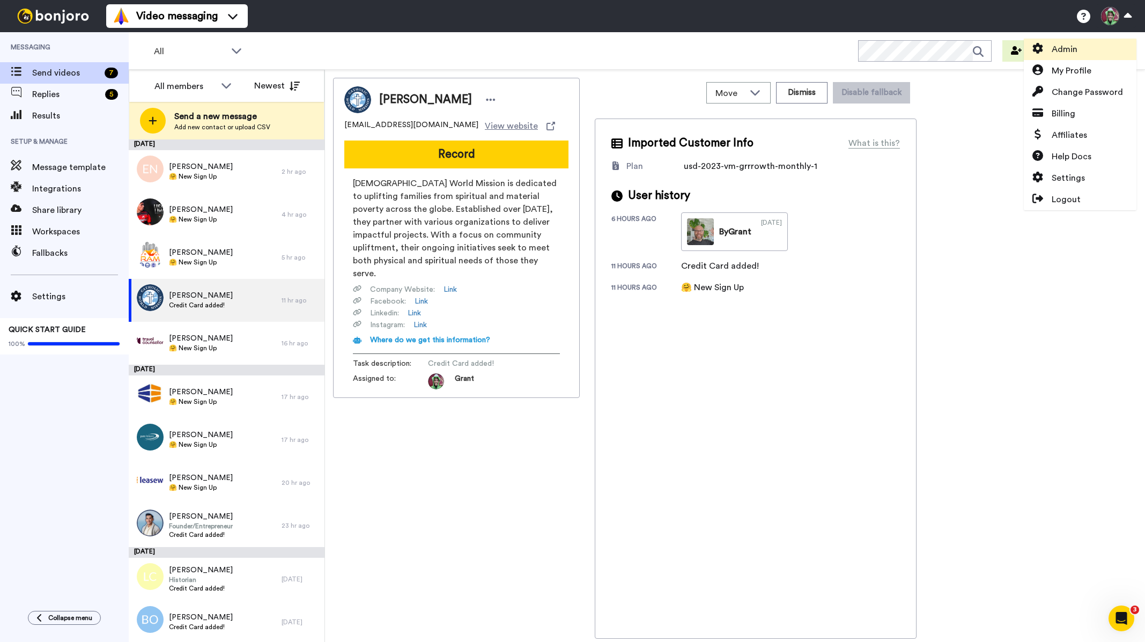 This screenshot has width=1145, height=642. I want to click on img: 066be6f5-fbe3-4785-a322-5f3012f5820e-thumb.jpg, so click(700, 232).